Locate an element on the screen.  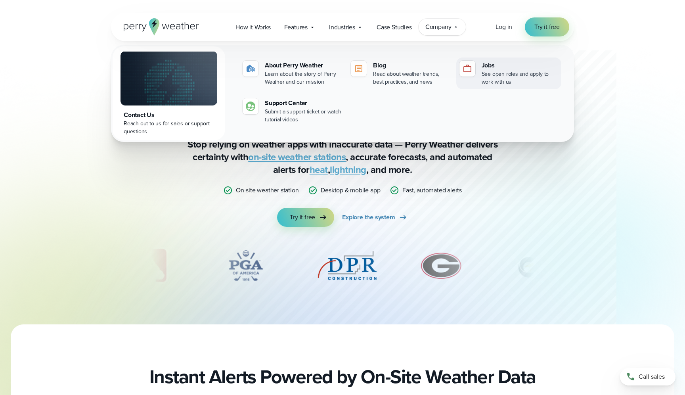
a: Blog Read about weather trends, best practices, and news is located at coordinates (400, 73).